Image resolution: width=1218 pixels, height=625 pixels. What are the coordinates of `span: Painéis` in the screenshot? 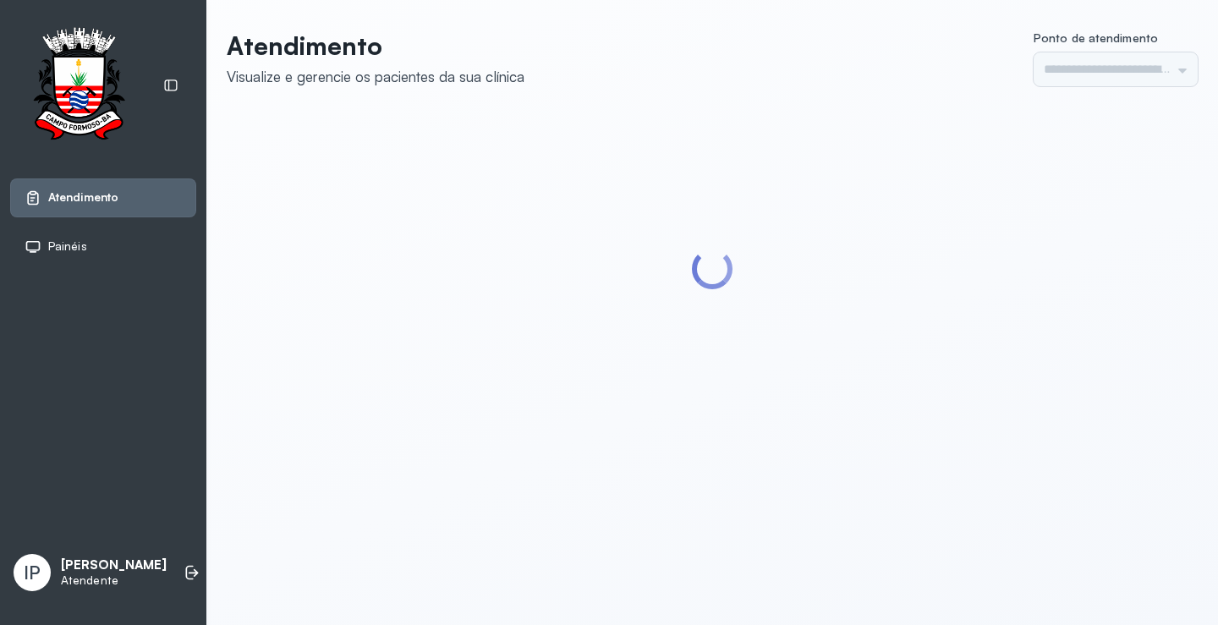 It's located at (68, 246).